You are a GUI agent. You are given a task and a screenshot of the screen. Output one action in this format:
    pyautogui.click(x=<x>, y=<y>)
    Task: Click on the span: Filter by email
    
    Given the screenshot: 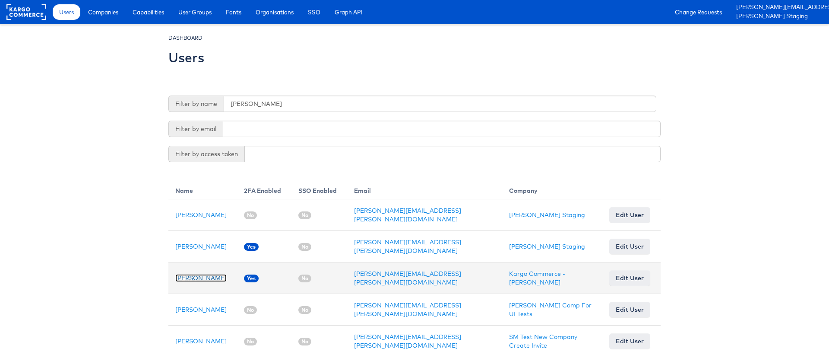 What is the action you would take?
    pyautogui.click(x=196, y=129)
    